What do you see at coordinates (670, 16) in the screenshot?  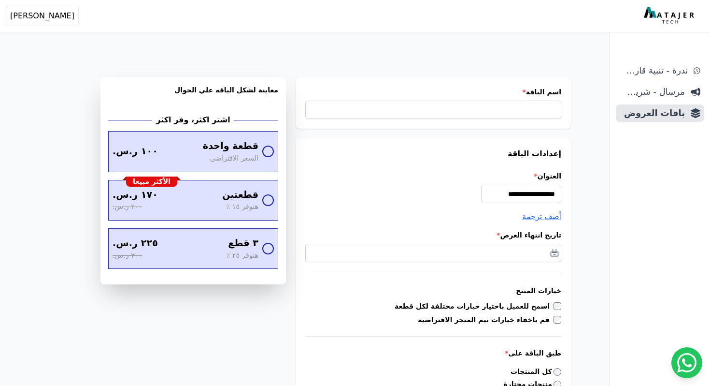 I see `img: MatajerTech Logo` at bounding box center [670, 16].